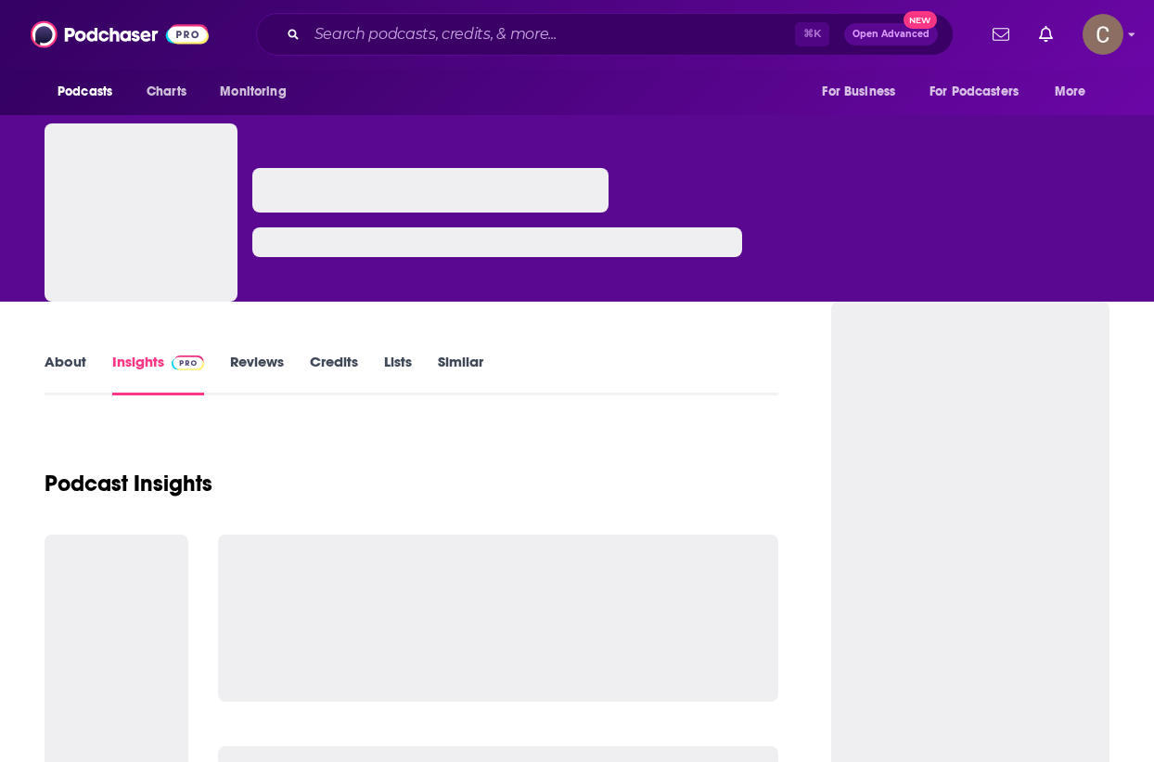 The image size is (1154, 762). I want to click on a: Credits, so click(334, 374).